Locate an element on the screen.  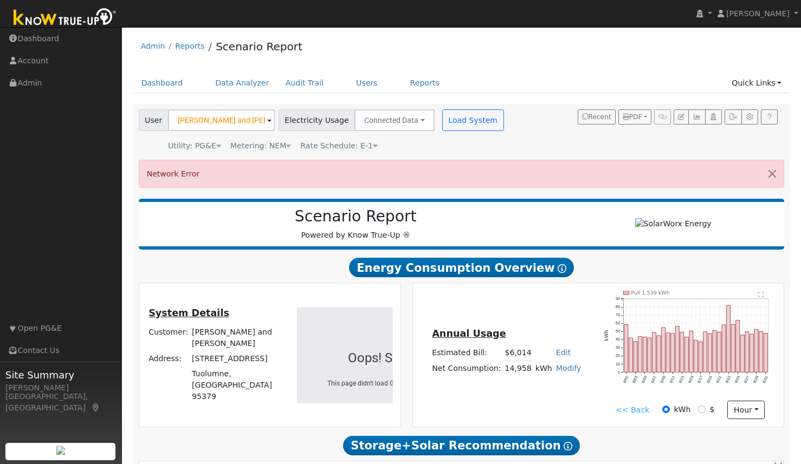
text: 50 is located at coordinates (618, 332).